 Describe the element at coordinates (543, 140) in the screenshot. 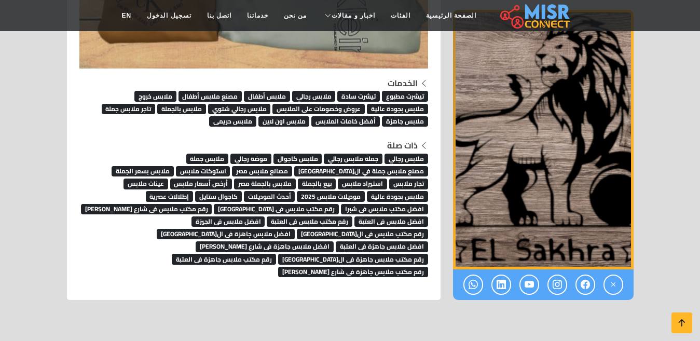

I see `img: مكتب الصخرة للملابس الجاهزة شبرا` at that location.